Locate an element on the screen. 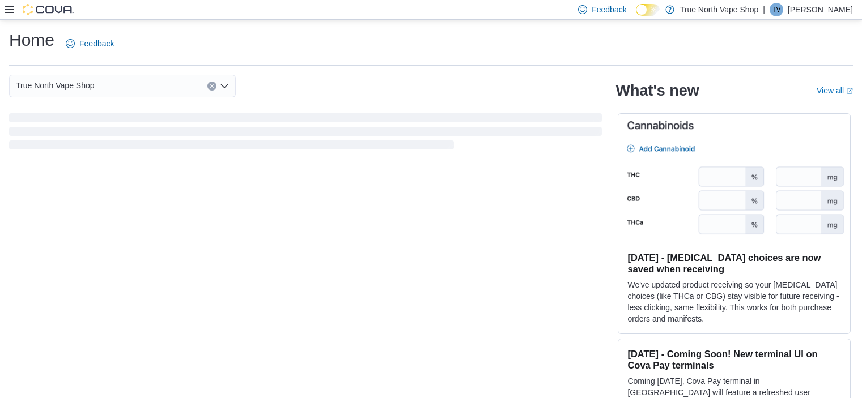 This screenshot has height=398, width=862. span: Loading is located at coordinates (305, 134).